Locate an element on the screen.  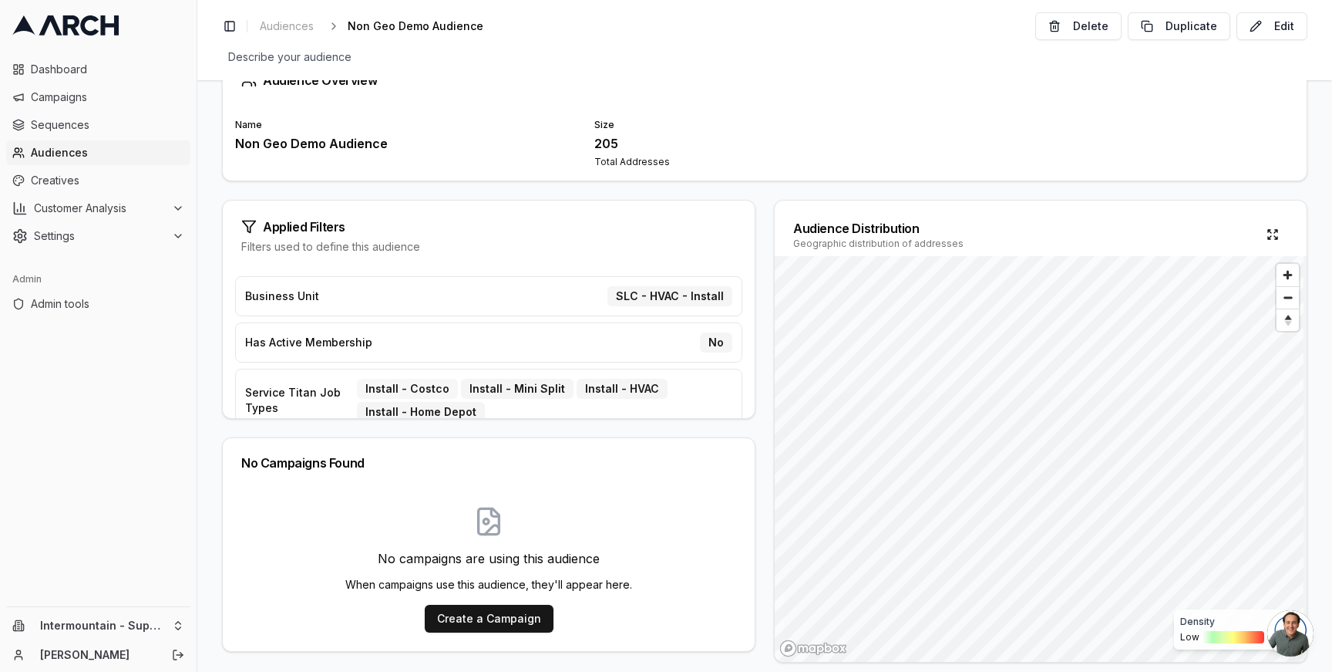
span: Business Unit is located at coordinates (282, 296).